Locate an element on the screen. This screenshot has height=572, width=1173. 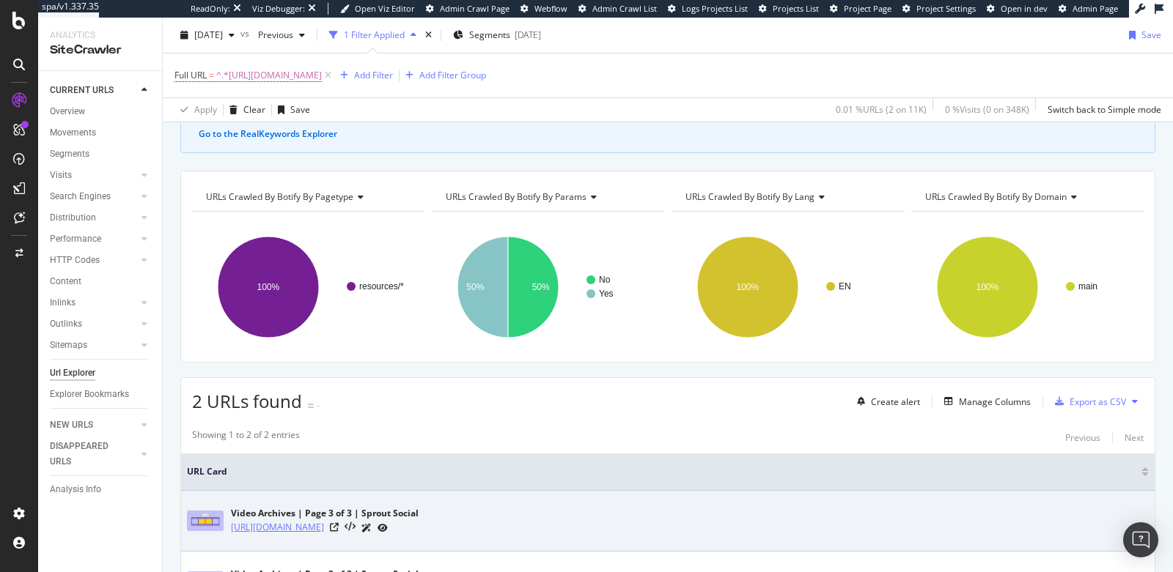
div: Add Filter Group is located at coordinates (452, 75).